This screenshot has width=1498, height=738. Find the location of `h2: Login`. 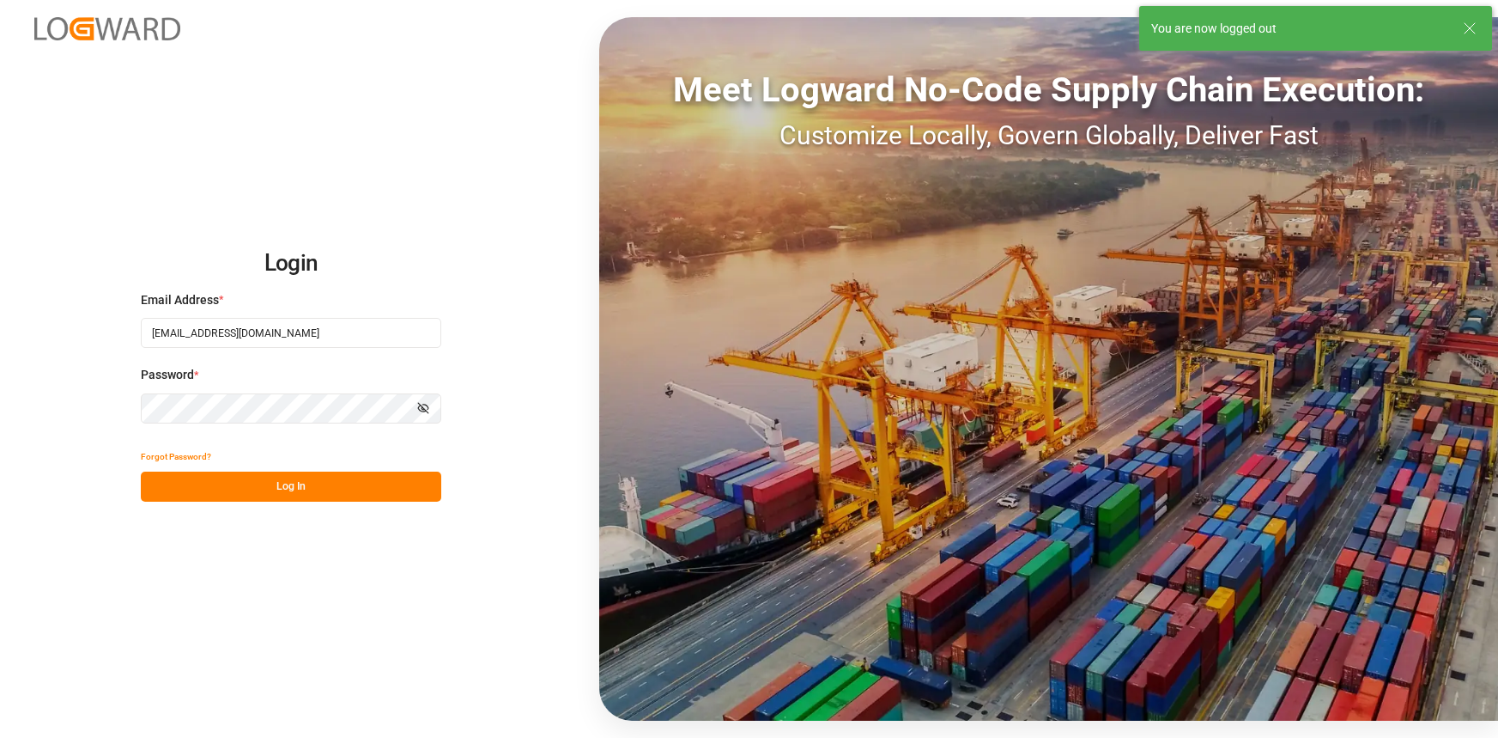

h2: Login is located at coordinates (291, 264).